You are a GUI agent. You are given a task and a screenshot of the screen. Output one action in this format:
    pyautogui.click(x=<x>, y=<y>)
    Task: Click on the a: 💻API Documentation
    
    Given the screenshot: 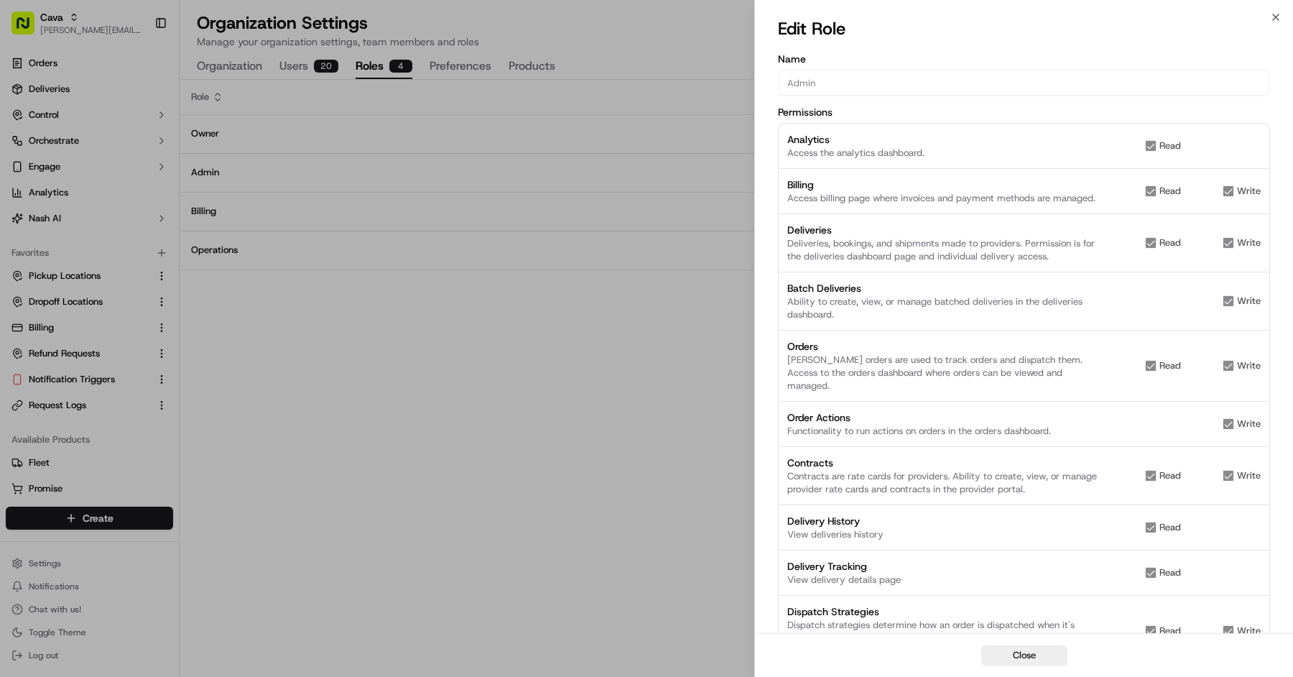 What is the action you would take?
    pyautogui.click(x=176, y=328)
    